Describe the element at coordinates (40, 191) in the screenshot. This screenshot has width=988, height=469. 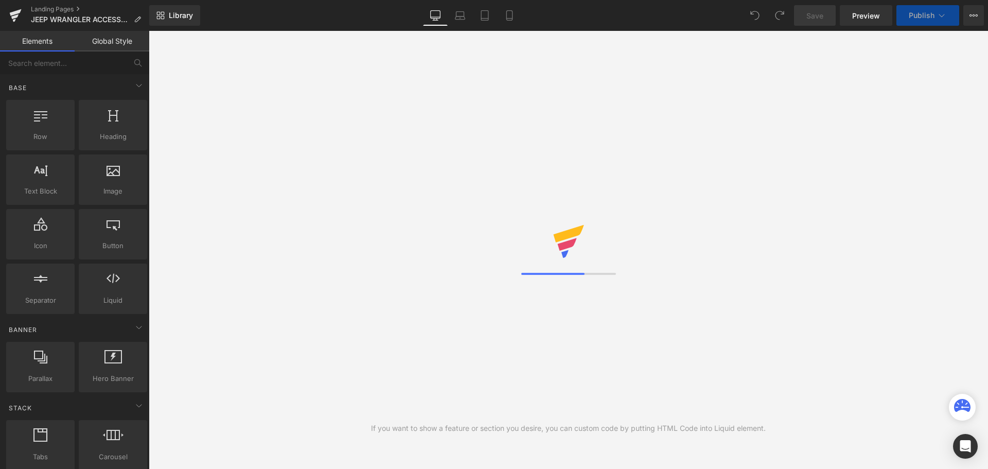
I see `span: Text Block` at that location.